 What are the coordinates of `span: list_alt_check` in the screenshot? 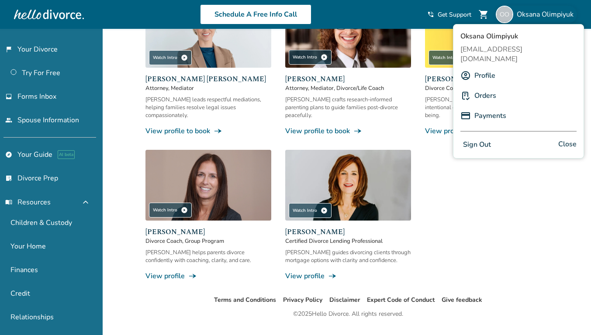 It's located at (9, 178).